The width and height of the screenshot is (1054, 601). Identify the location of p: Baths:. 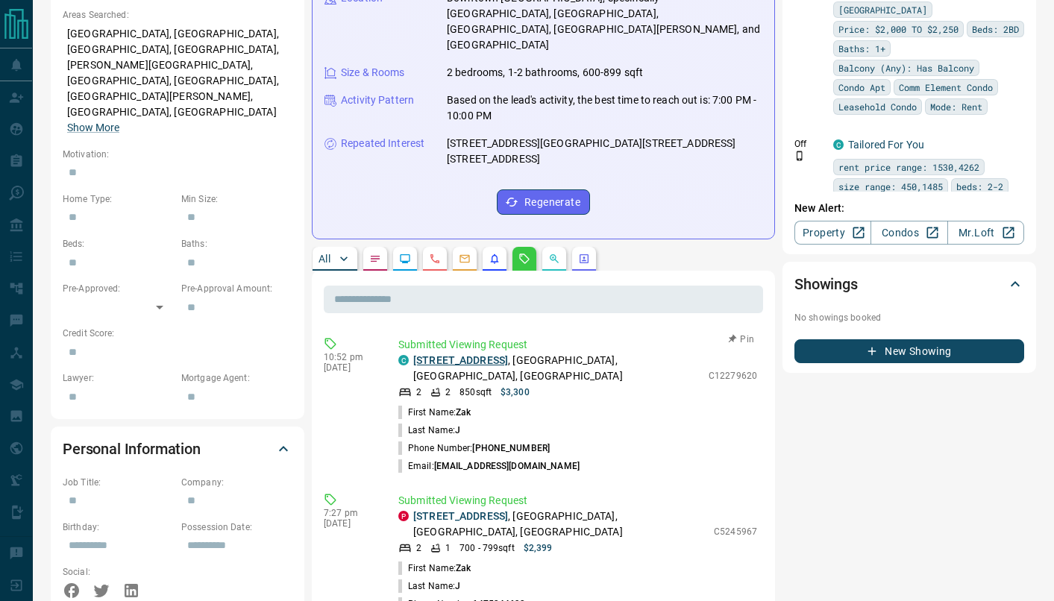
(236, 244).